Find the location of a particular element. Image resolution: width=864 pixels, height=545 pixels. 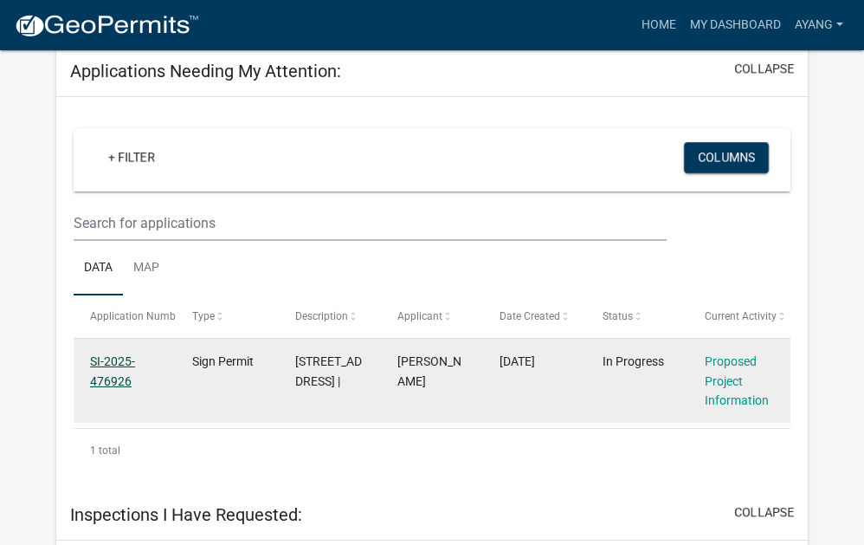

a: Proposed Project Information is located at coordinates (737, 381).